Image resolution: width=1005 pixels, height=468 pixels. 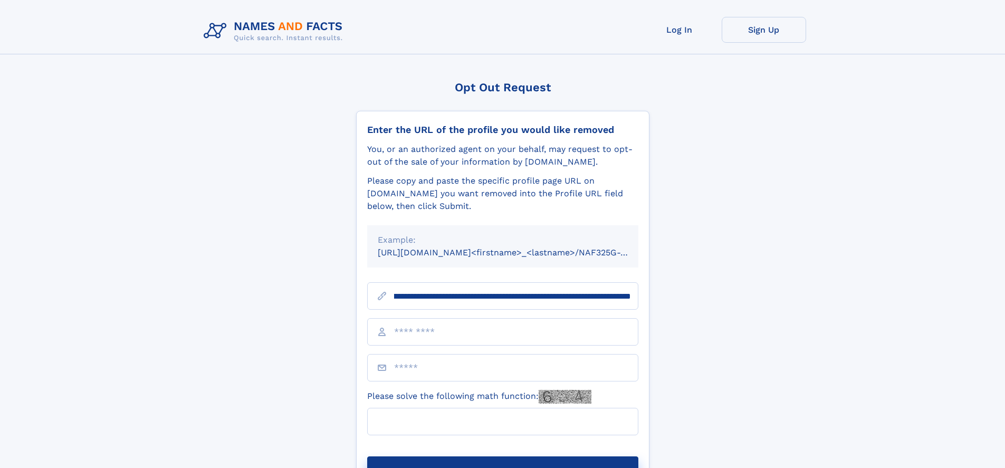 I want to click on a: Log In, so click(x=680, y=30).